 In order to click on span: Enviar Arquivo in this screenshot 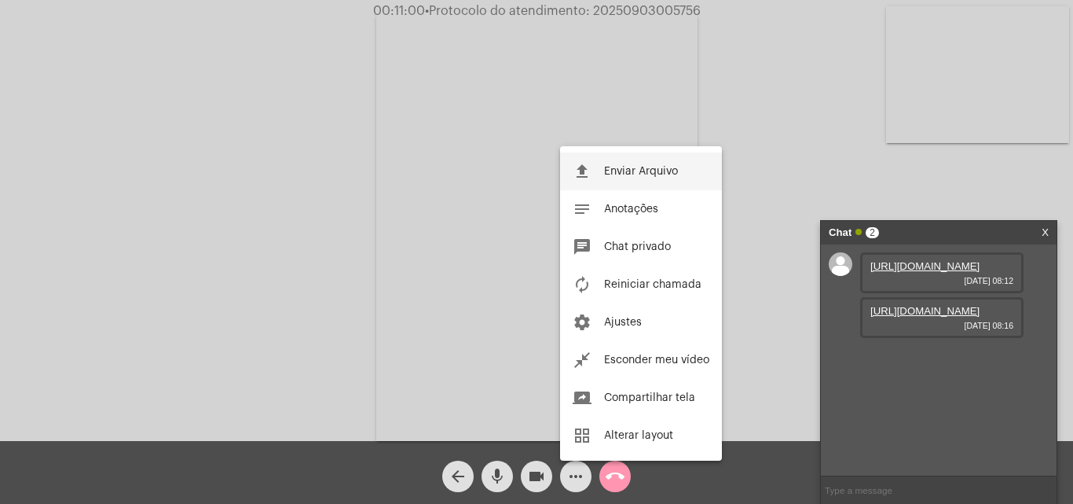, I will do `click(641, 171)`.